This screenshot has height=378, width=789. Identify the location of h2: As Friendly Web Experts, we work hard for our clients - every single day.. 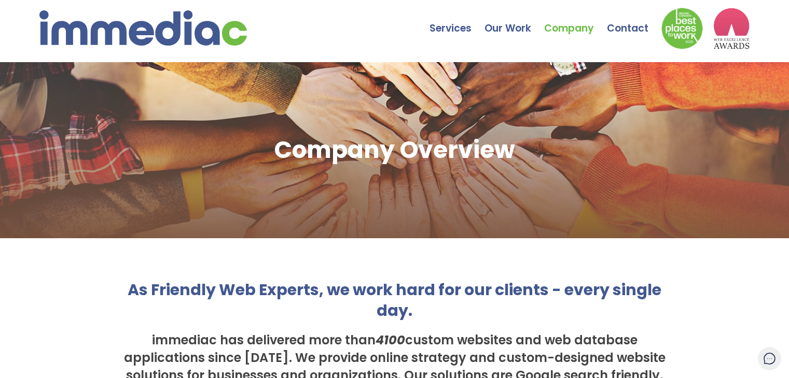
(394, 301).